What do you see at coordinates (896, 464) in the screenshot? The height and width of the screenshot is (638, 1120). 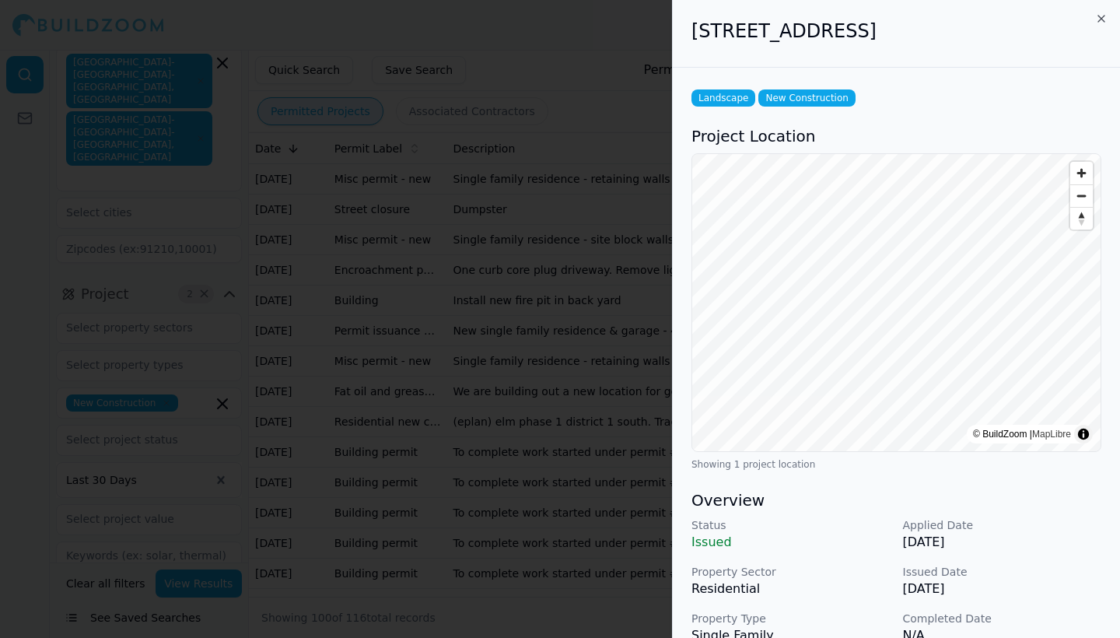 I see `div: Showing 1 project location` at bounding box center [896, 464].